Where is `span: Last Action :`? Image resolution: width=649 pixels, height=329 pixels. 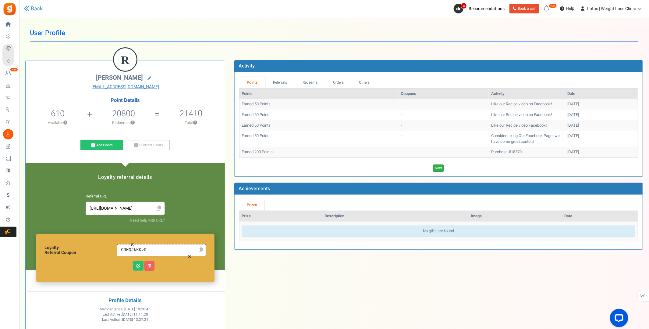
span: Last Action : is located at coordinates (125, 319).